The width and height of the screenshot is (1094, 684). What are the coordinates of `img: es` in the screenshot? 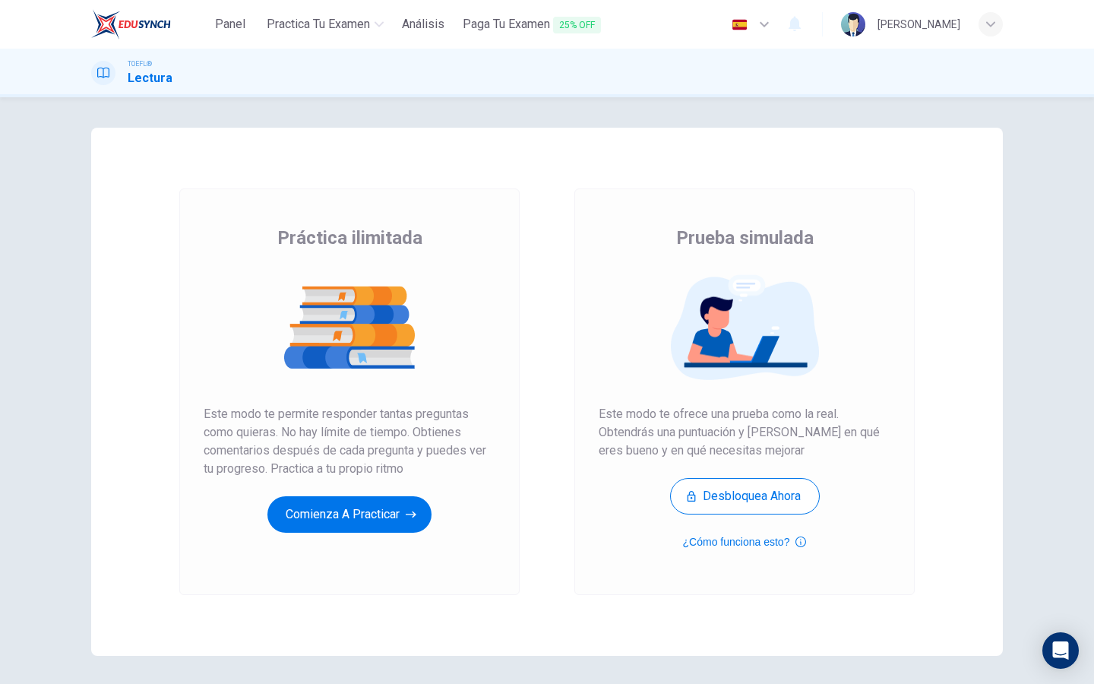 It's located at (739, 24).